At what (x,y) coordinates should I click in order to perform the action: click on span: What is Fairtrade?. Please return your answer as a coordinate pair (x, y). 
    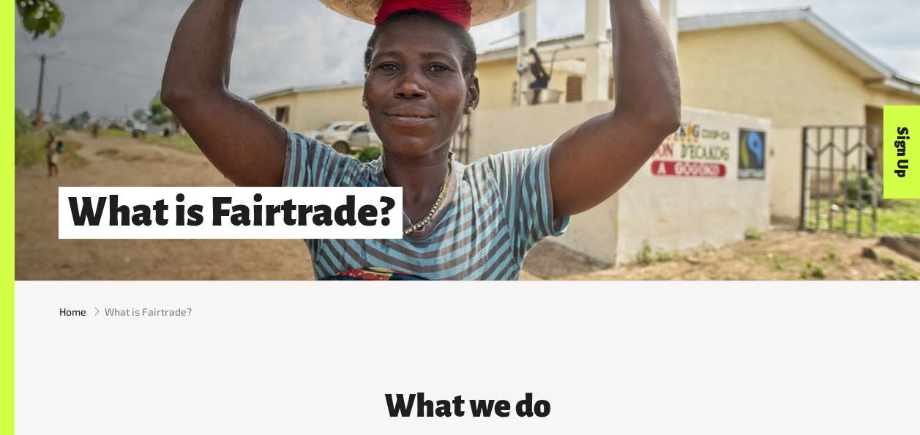
    Looking at the image, I should click on (148, 311).